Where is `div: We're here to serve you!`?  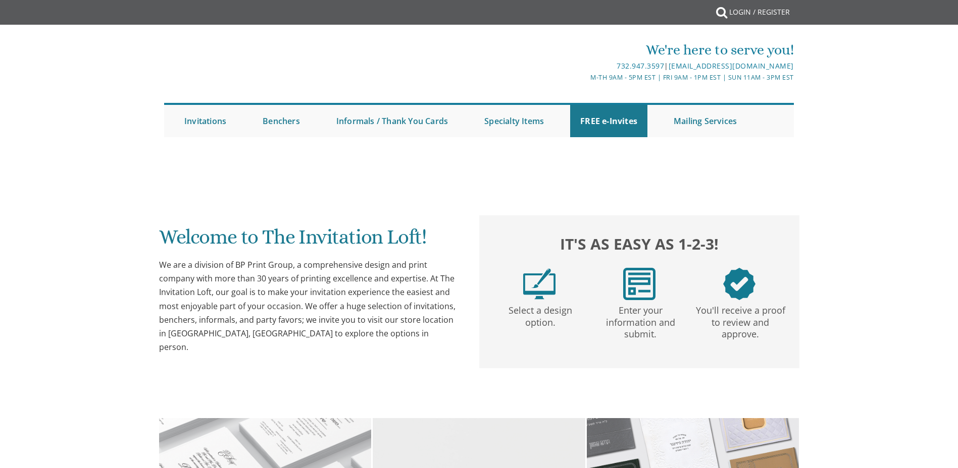
div: We're here to serve you! is located at coordinates (584, 50).